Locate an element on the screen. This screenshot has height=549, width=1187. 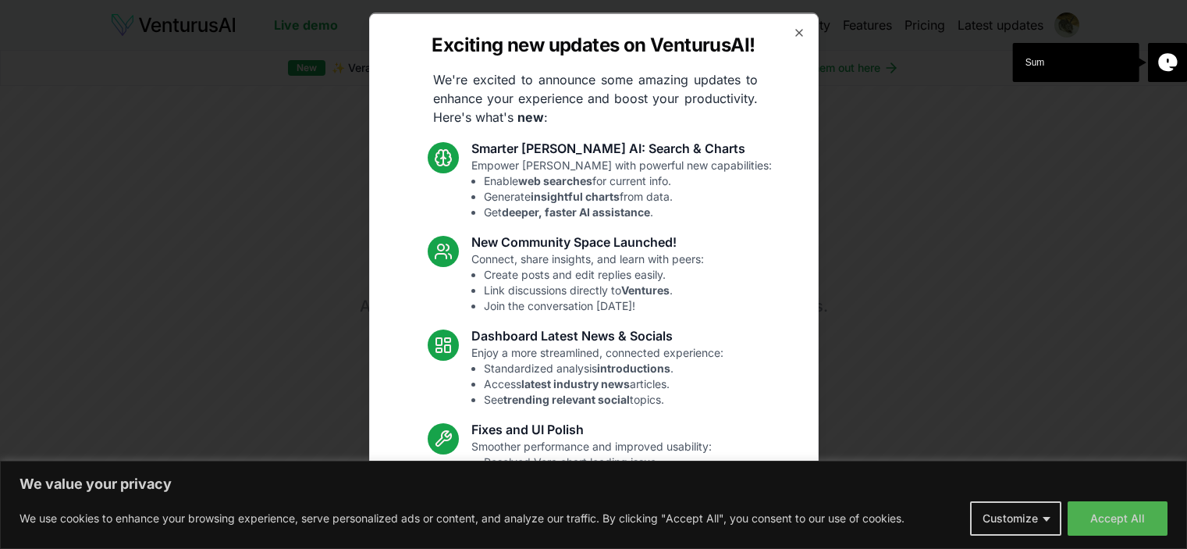
p: We're excited to announce some amazing updates to enhance your experience and boost your producti... is located at coordinates (596, 98).